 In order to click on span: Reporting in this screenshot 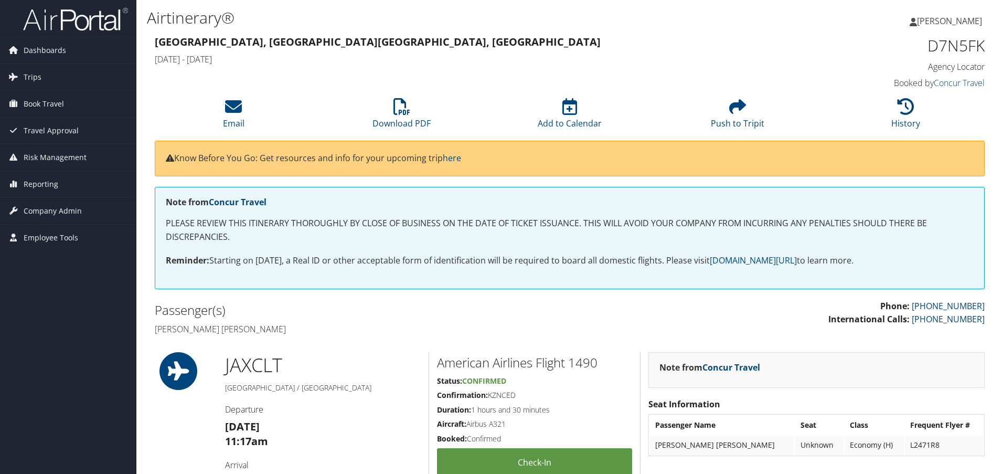, I will do `click(41, 184)`.